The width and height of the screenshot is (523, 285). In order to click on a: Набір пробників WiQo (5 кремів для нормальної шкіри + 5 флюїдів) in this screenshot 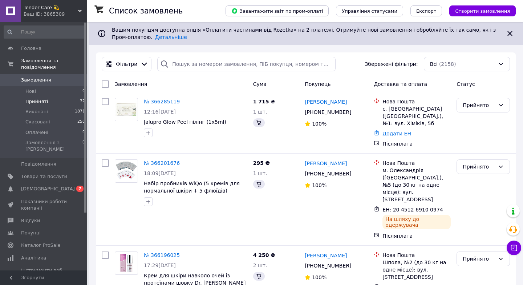, I will do `click(192, 187)`.